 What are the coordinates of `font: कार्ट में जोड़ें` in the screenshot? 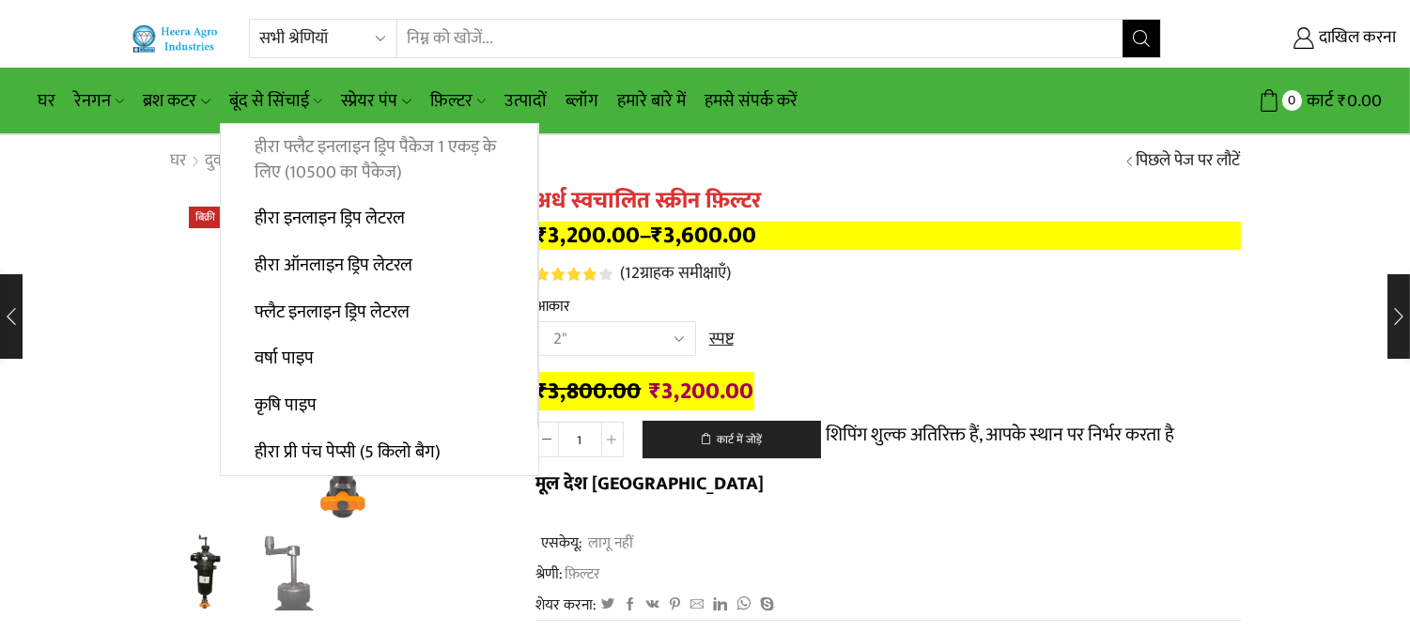 It's located at (740, 440).